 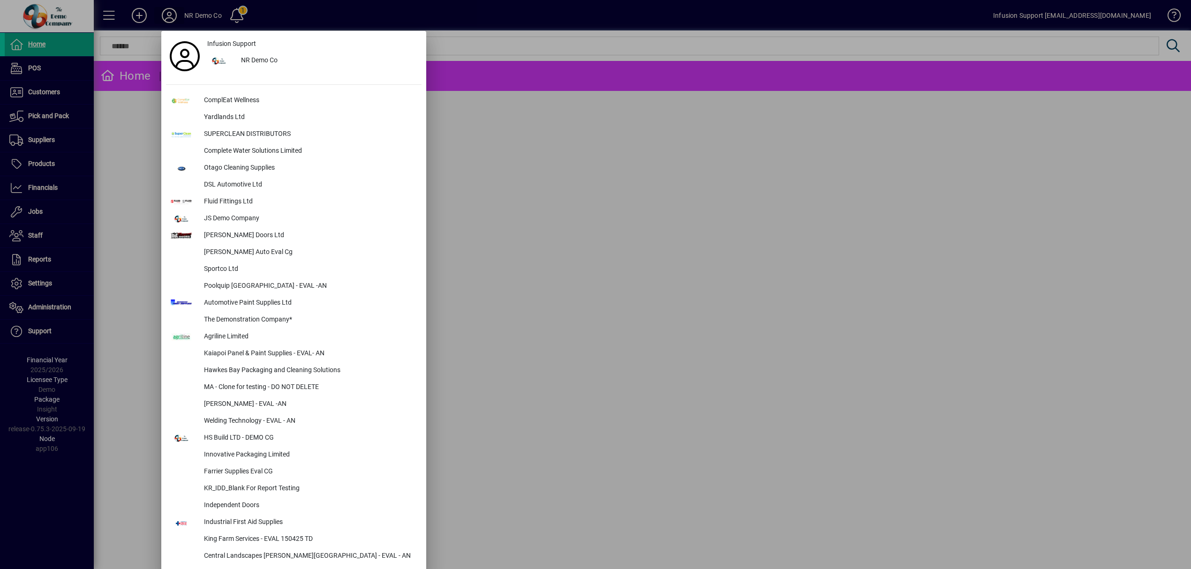 I want to click on div: HS Build LTD - DEMO CG, so click(x=309, y=438).